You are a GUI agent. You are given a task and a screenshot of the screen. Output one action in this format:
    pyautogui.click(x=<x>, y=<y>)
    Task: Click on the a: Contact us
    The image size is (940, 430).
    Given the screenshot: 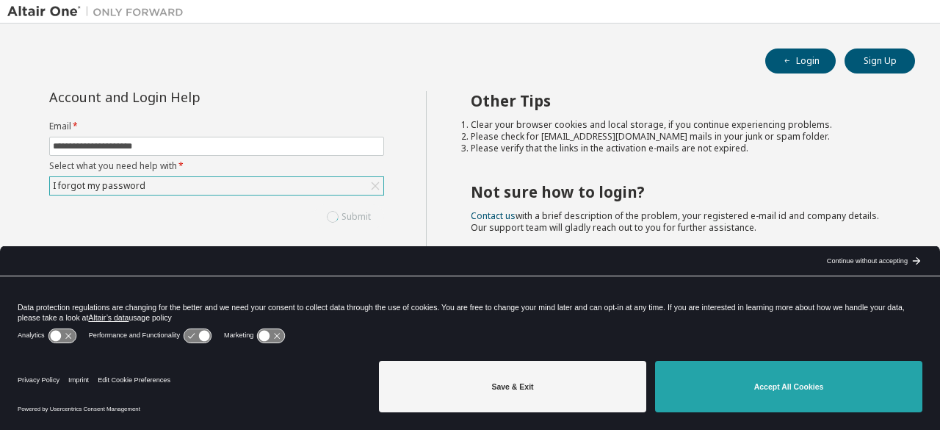 What is the action you would take?
    pyautogui.click(x=493, y=215)
    